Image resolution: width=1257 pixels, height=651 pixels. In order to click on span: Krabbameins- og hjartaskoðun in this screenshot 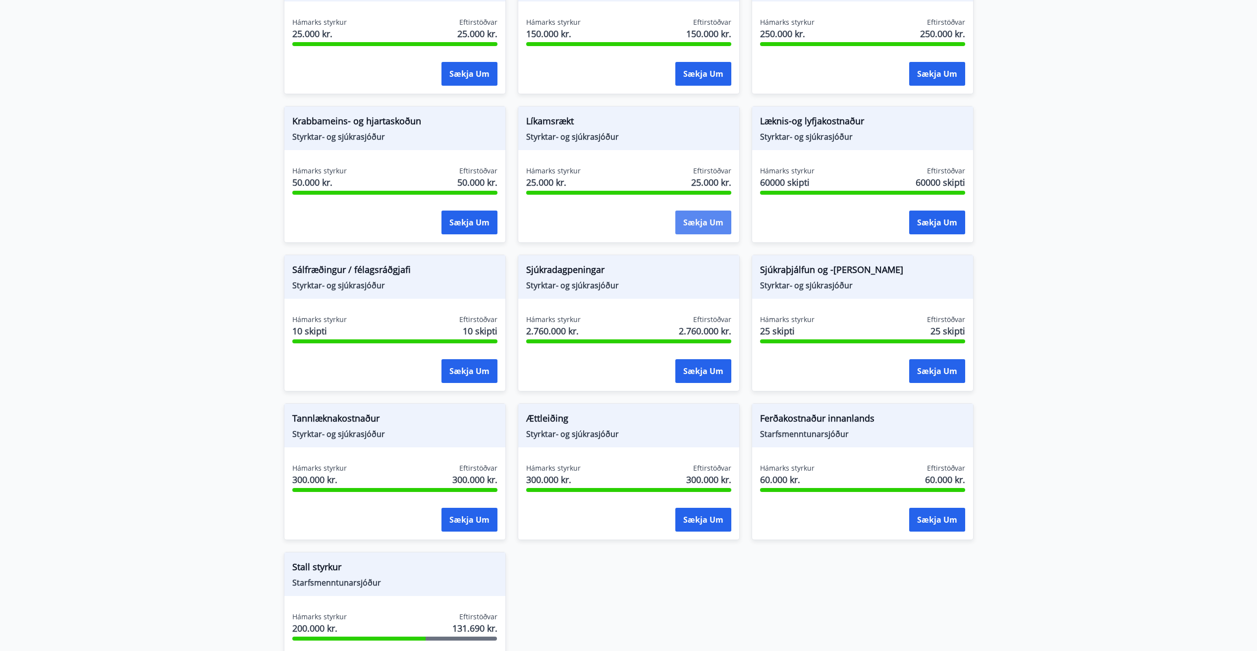, I will do `click(395, 123)`.